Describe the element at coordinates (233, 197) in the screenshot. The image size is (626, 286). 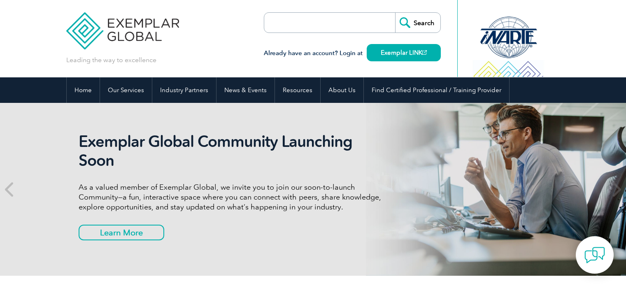
I see `p: As a valued member of Exemplar Global, we invite you to join our soon-to-launch Community—a fun, ...` at that location.